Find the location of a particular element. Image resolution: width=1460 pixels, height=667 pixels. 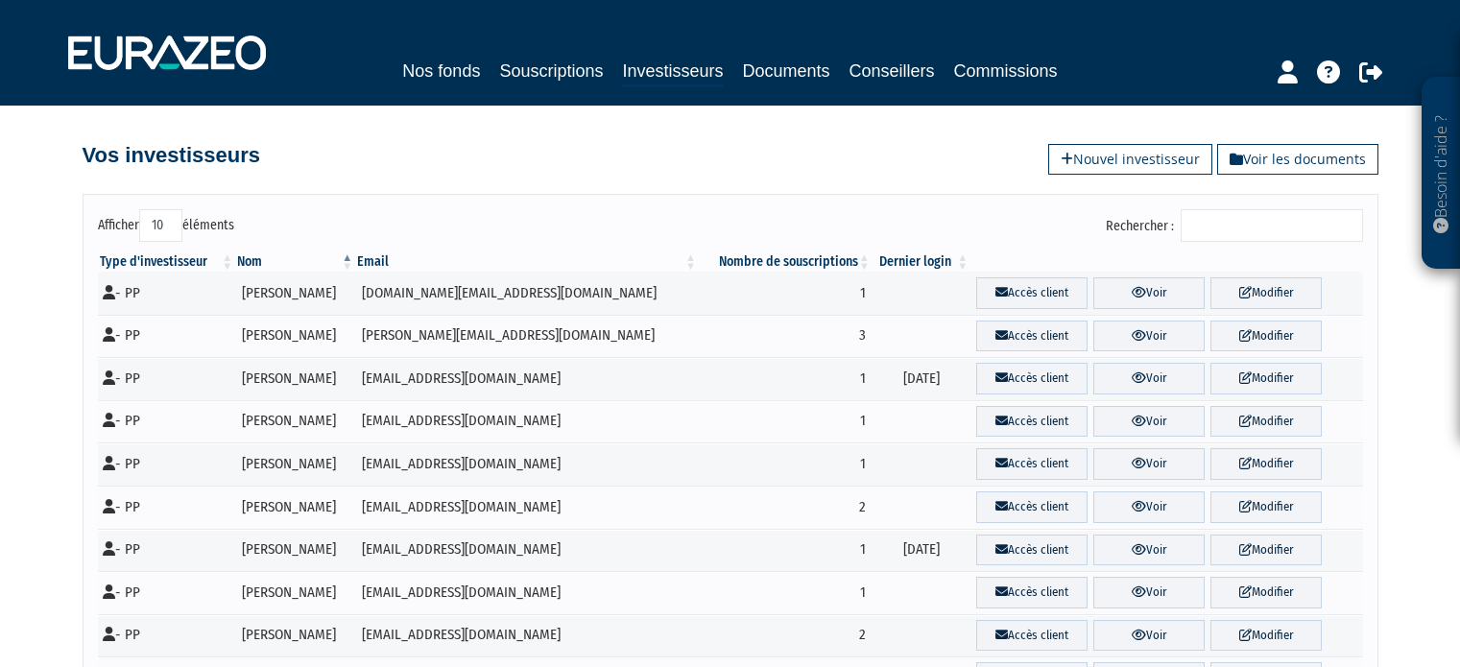

select: Afficheréléments is located at coordinates (160, 226).